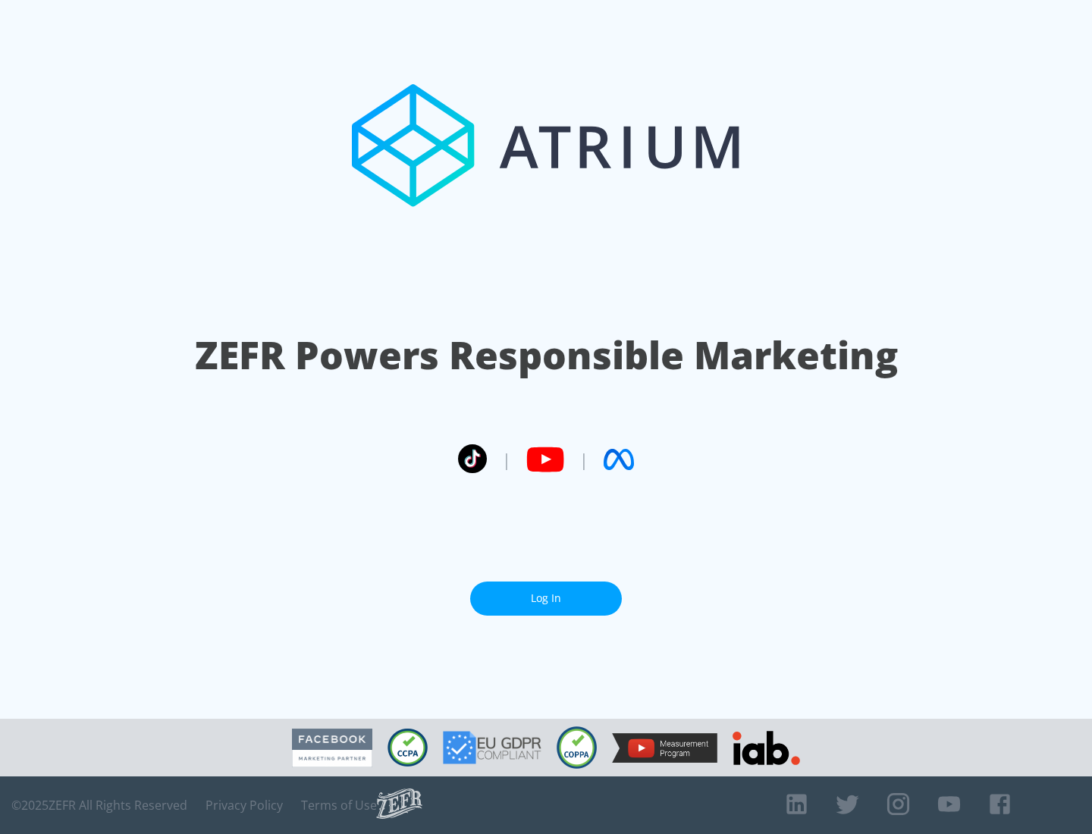 The image size is (1092, 834). Describe the element at coordinates (492, 747) in the screenshot. I see `img: GDPR Compliant` at that location.